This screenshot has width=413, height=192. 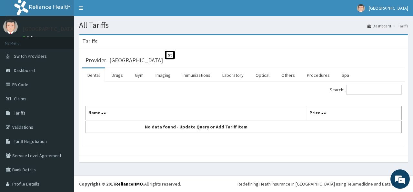 I want to click on input: Search:, so click(x=374, y=90).